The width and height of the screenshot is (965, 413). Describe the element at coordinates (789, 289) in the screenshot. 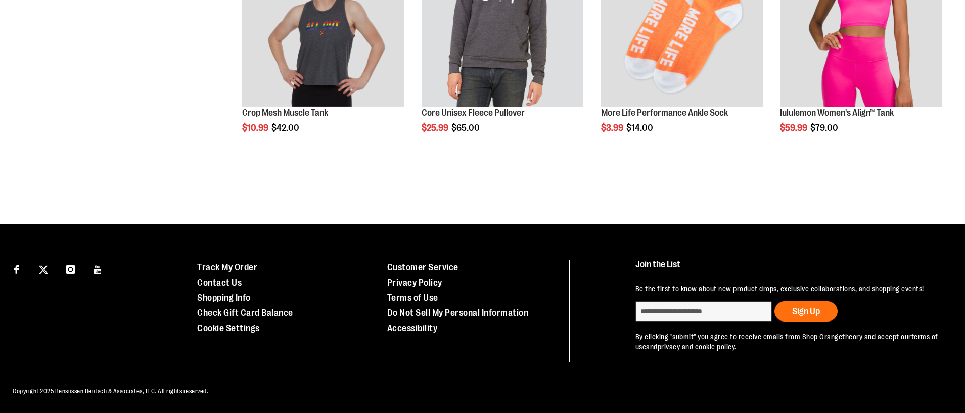

I see `p: Be the first to know about new product drops, exclusive collaborations, and shopping events!` at that location.